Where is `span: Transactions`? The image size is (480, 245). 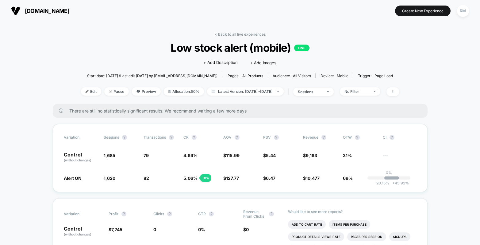 span: Transactions is located at coordinates (155, 137).